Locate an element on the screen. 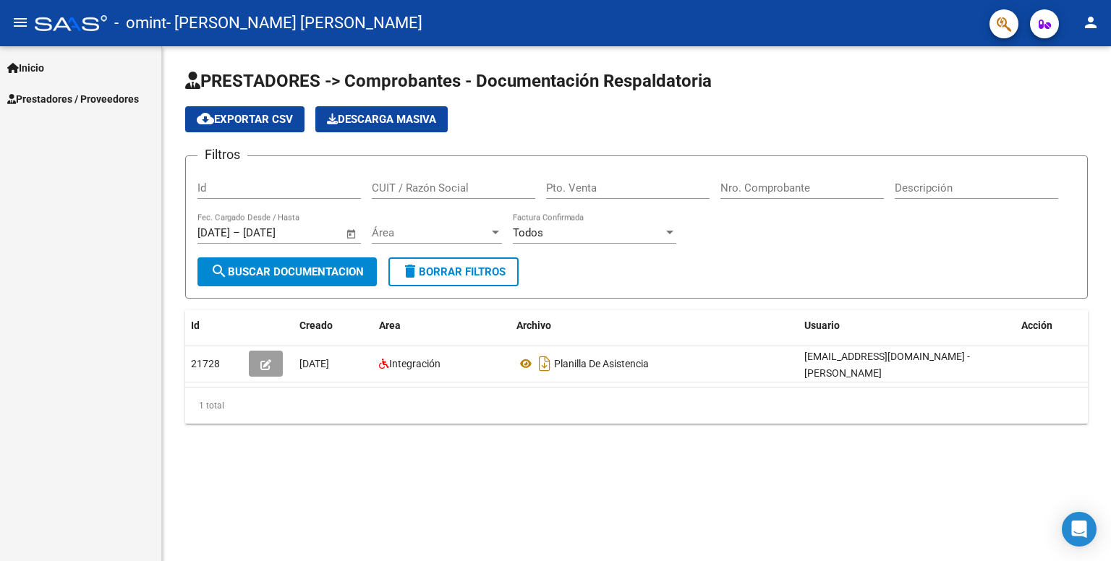 The width and height of the screenshot is (1111, 561). span: Exportar CSV is located at coordinates (244, 119).